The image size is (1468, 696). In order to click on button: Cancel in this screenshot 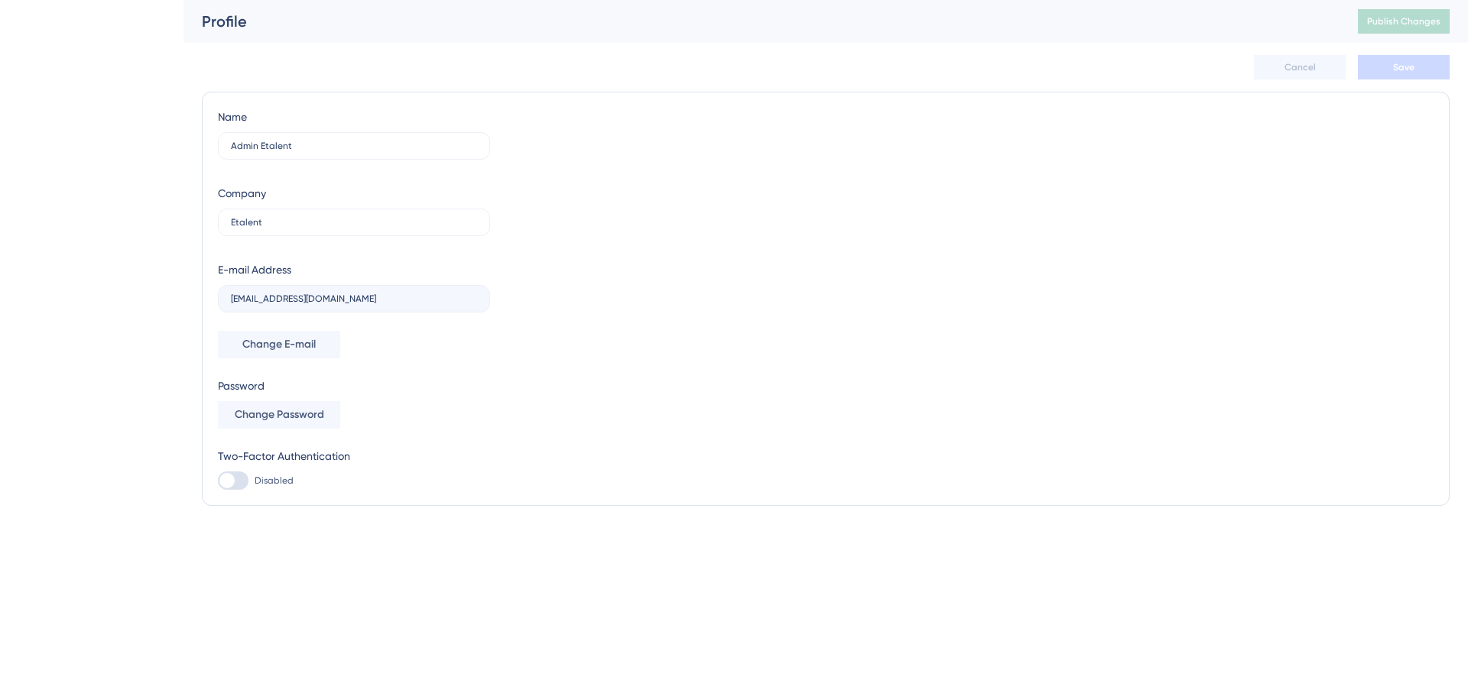, I will do `click(1300, 67)`.